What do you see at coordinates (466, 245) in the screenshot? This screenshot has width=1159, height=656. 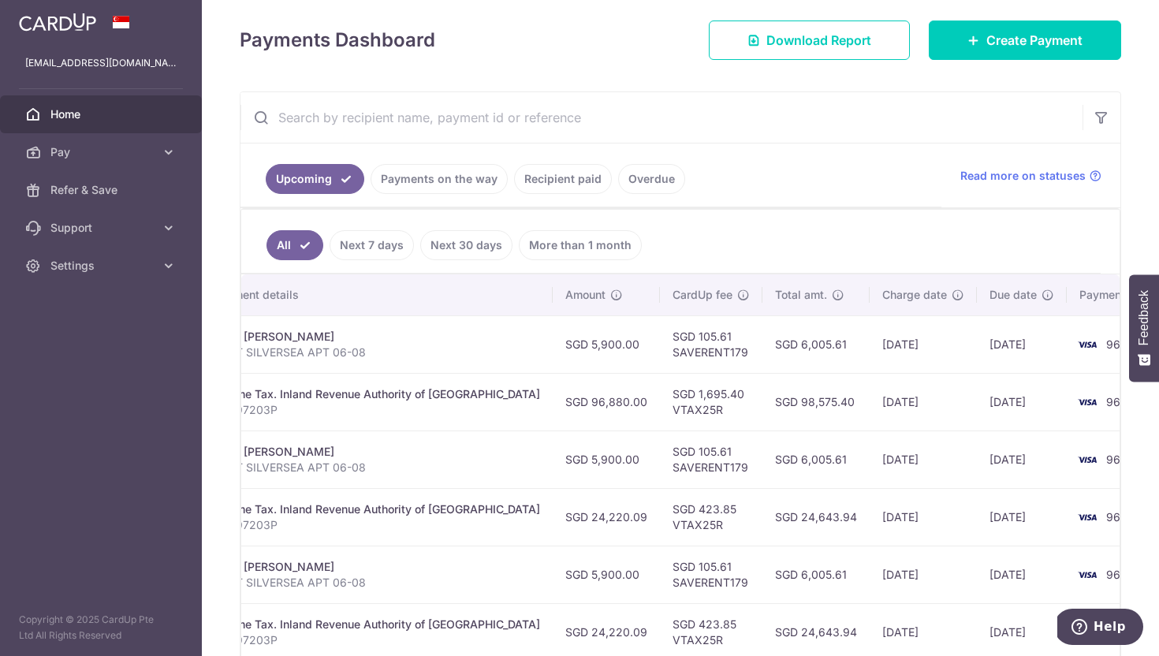 I see `a: Next 30 days` at bounding box center [466, 245].